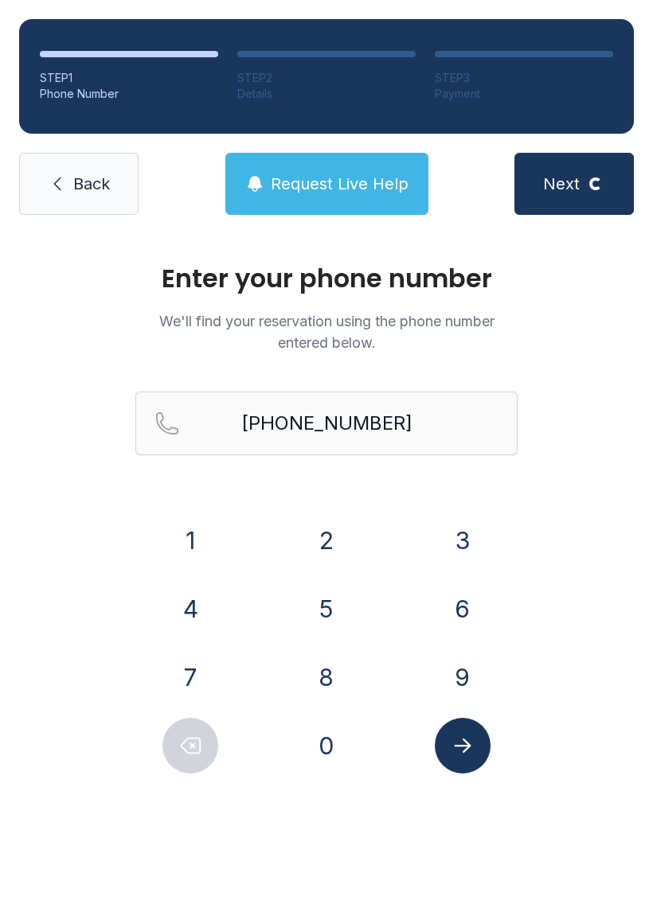 The image size is (653, 904). What do you see at coordinates (129, 94) in the screenshot?
I see `div: Phone Number` at bounding box center [129, 94].